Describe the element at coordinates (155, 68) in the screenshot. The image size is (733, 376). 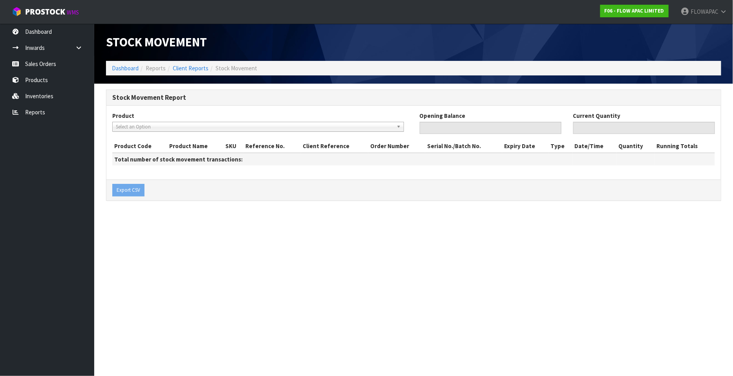
I see `span: Reports` at that location.